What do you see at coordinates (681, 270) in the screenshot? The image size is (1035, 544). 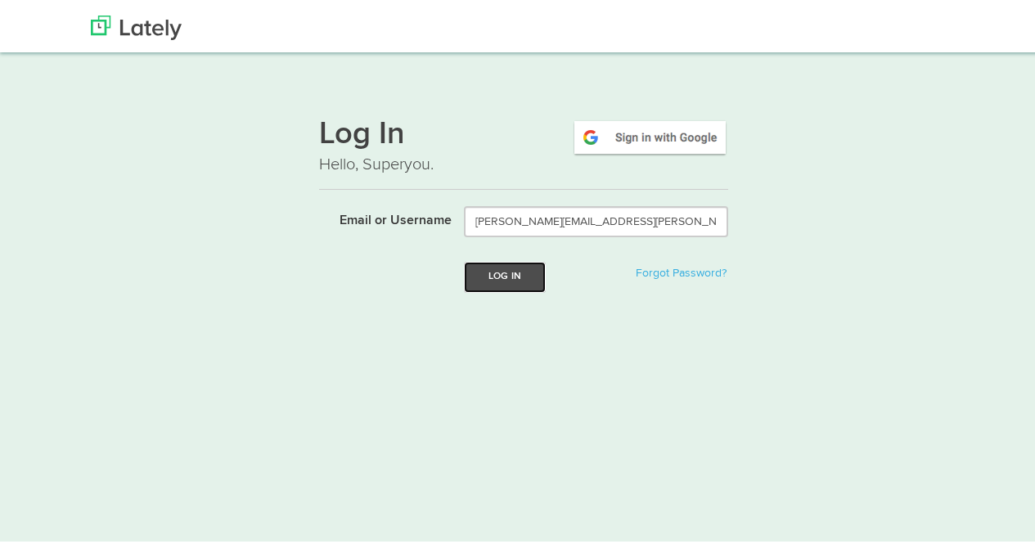 I see `a: Forgot Password?` at bounding box center [681, 270].